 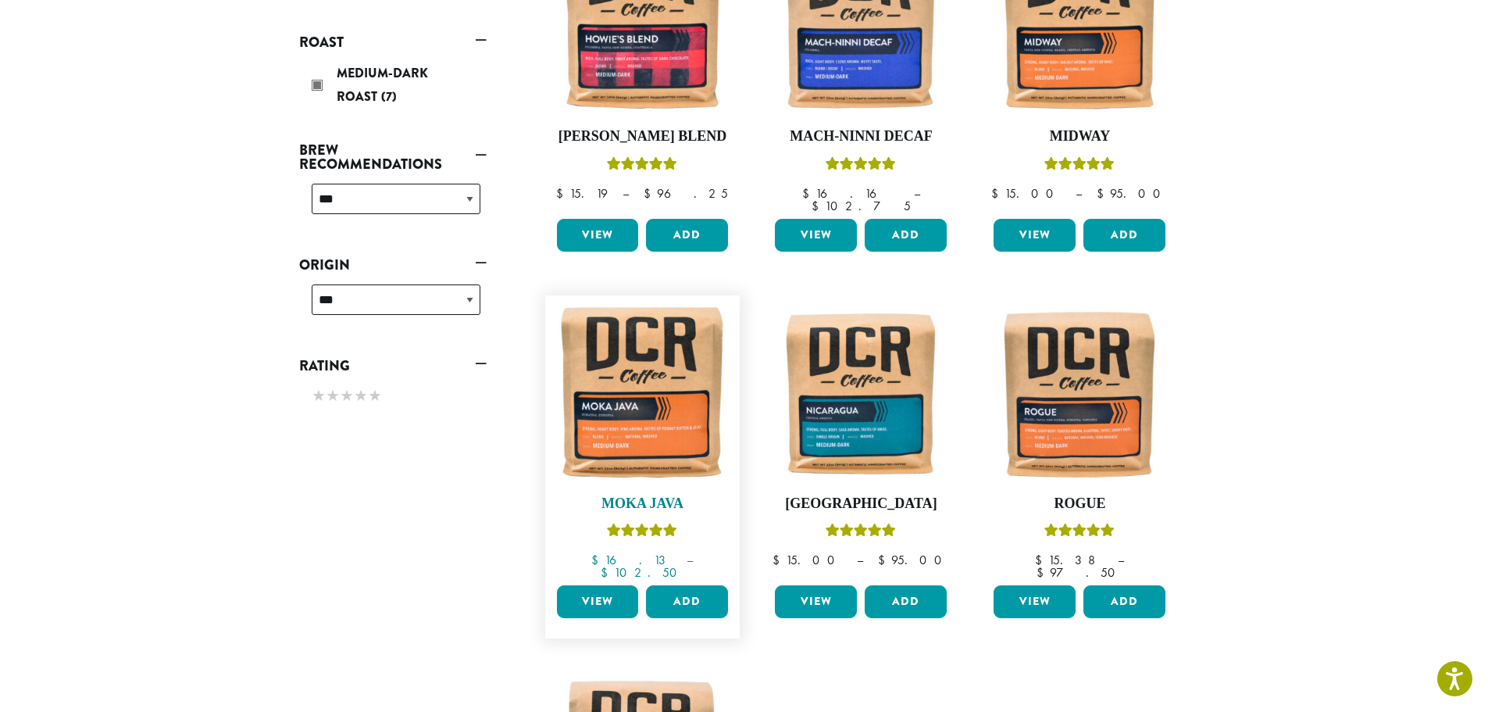 I want to click on div: Origin, so click(x=393, y=305).